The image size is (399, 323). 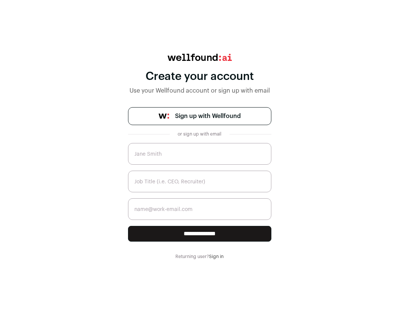 What do you see at coordinates (208, 116) in the screenshot?
I see `span: Sign up with Wellfound` at bounding box center [208, 116].